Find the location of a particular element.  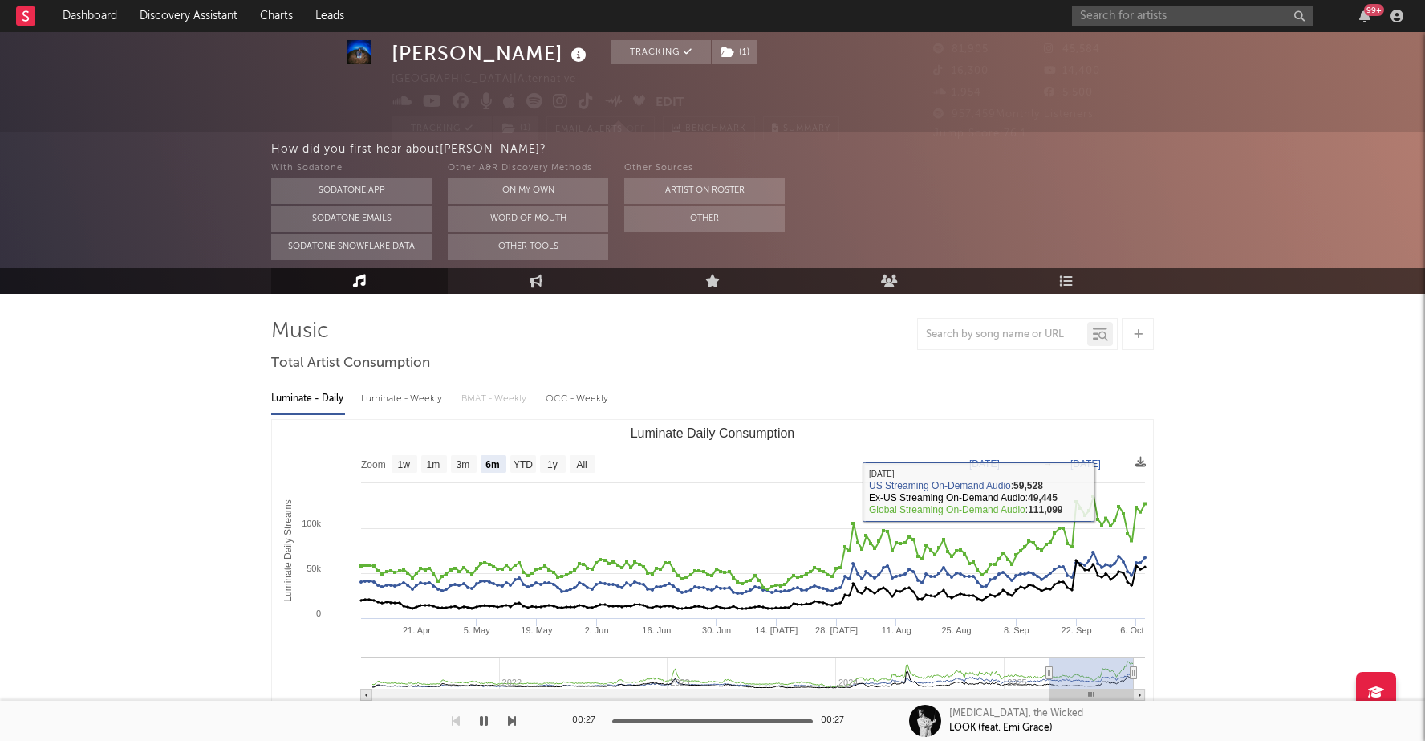

span: Jump Score: 76.1 is located at coordinates (980, 133).